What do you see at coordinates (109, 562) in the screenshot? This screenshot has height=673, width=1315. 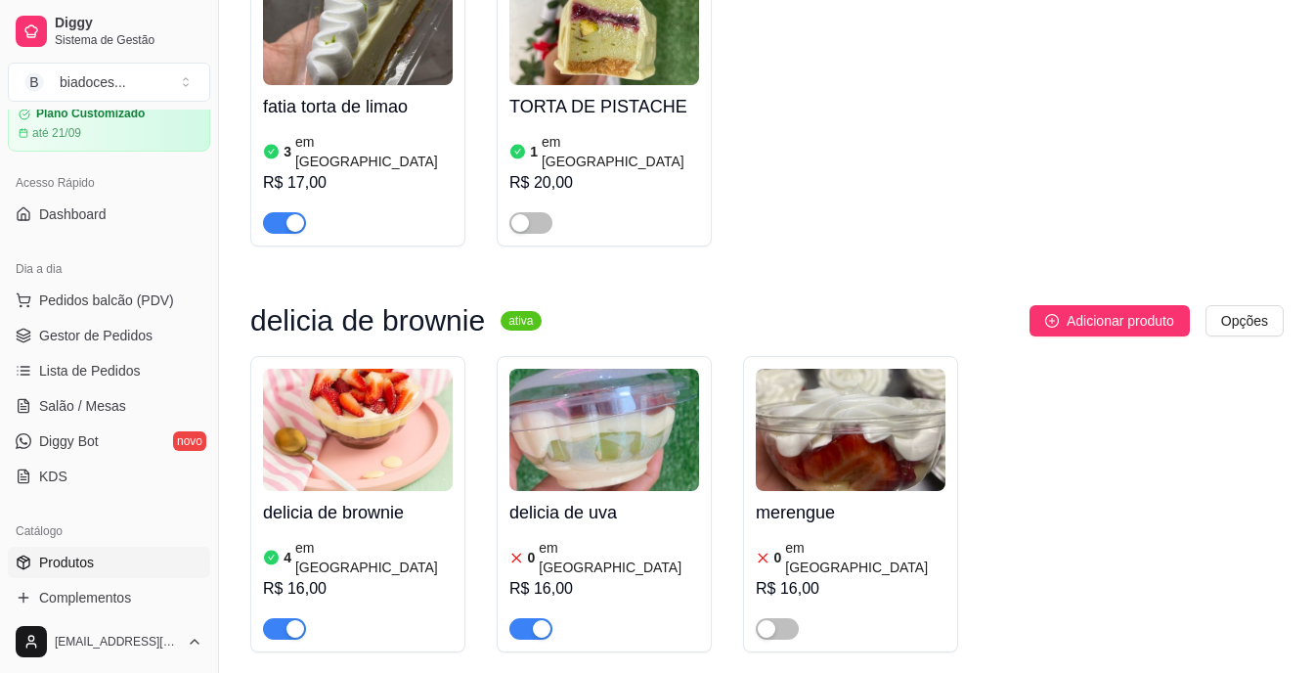 I see `a: Produtos` at bounding box center [109, 562].